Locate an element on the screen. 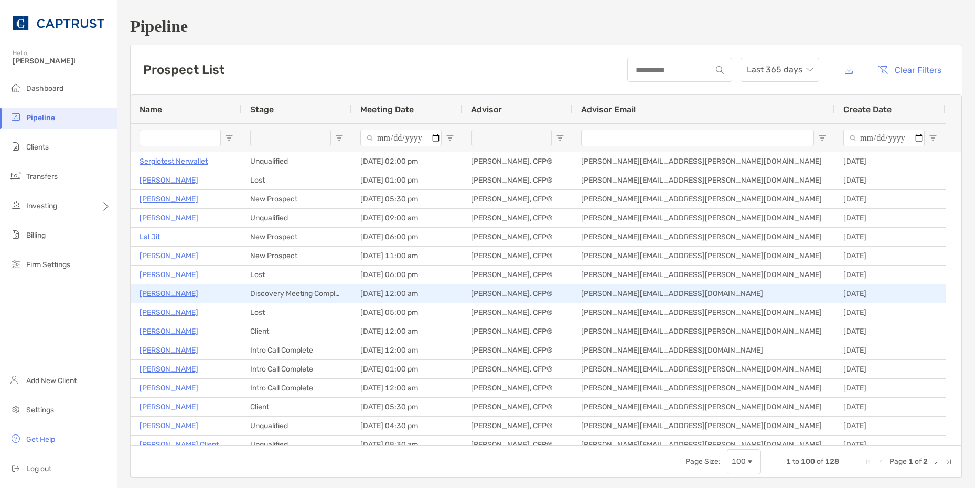  img: CAPTRUST Logo is located at coordinates (58, 23).